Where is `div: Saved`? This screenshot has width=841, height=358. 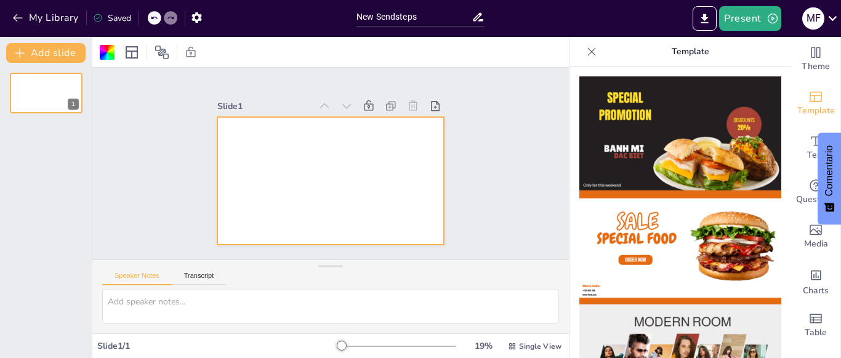 div: Saved is located at coordinates (112, 18).